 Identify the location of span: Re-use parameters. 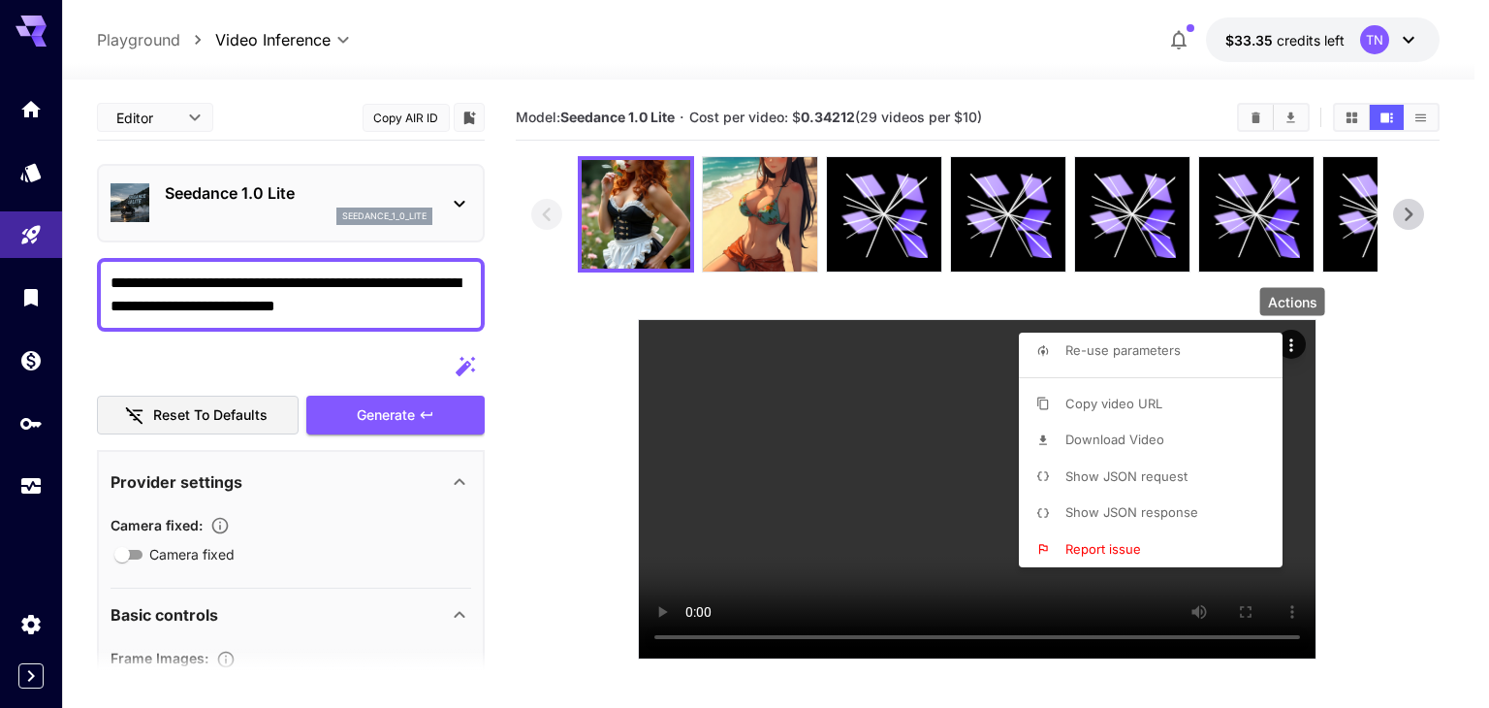
(1122, 350).